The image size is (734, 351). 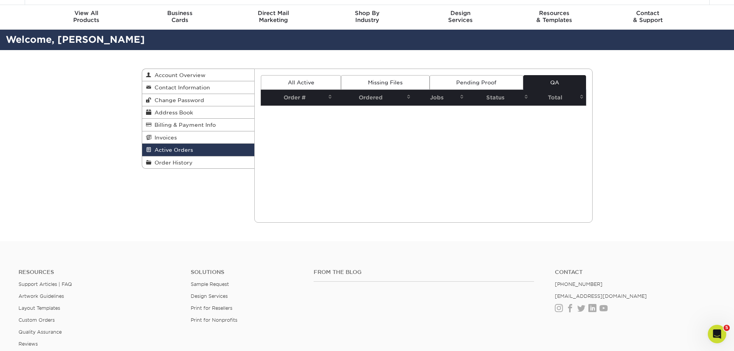 What do you see at coordinates (554, 17) in the screenshot?
I see `div: & Templates` at bounding box center [554, 17].